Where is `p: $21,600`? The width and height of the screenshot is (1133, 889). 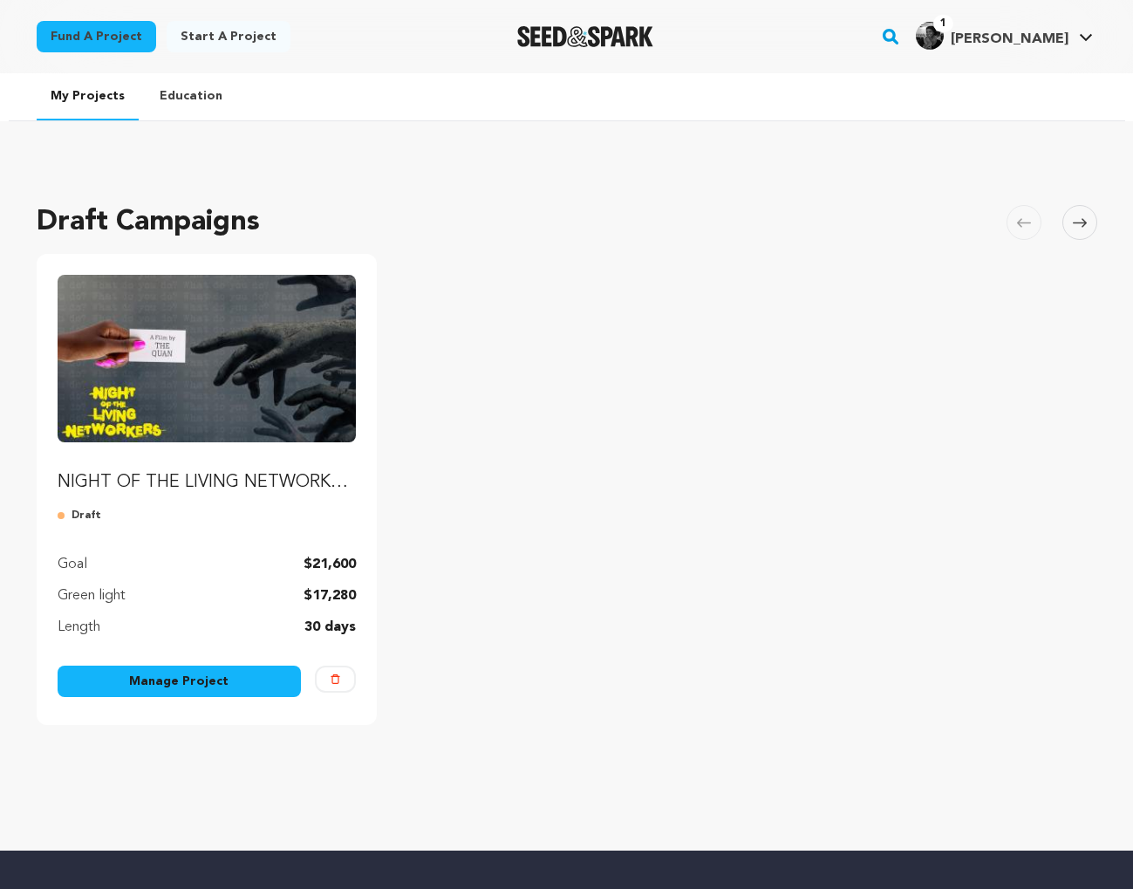
p: $21,600 is located at coordinates (330, 564).